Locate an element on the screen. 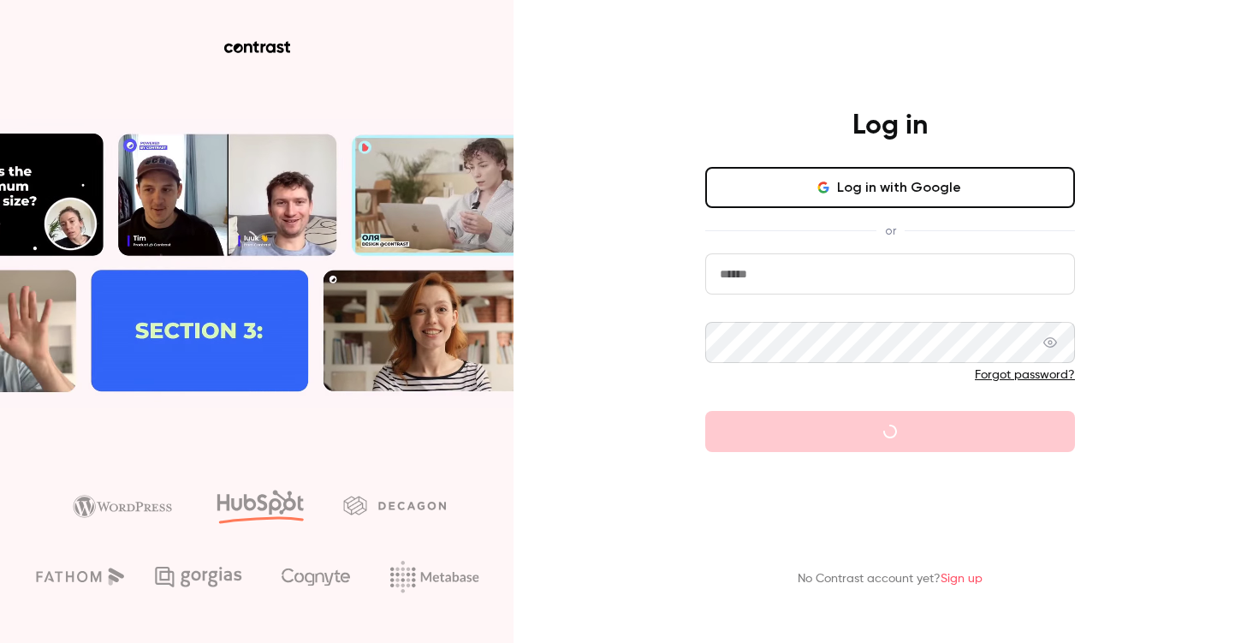 The width and height of the screenshot is (1241, 643). p: No Contrast account yet? is located at coordinates (890, 578).